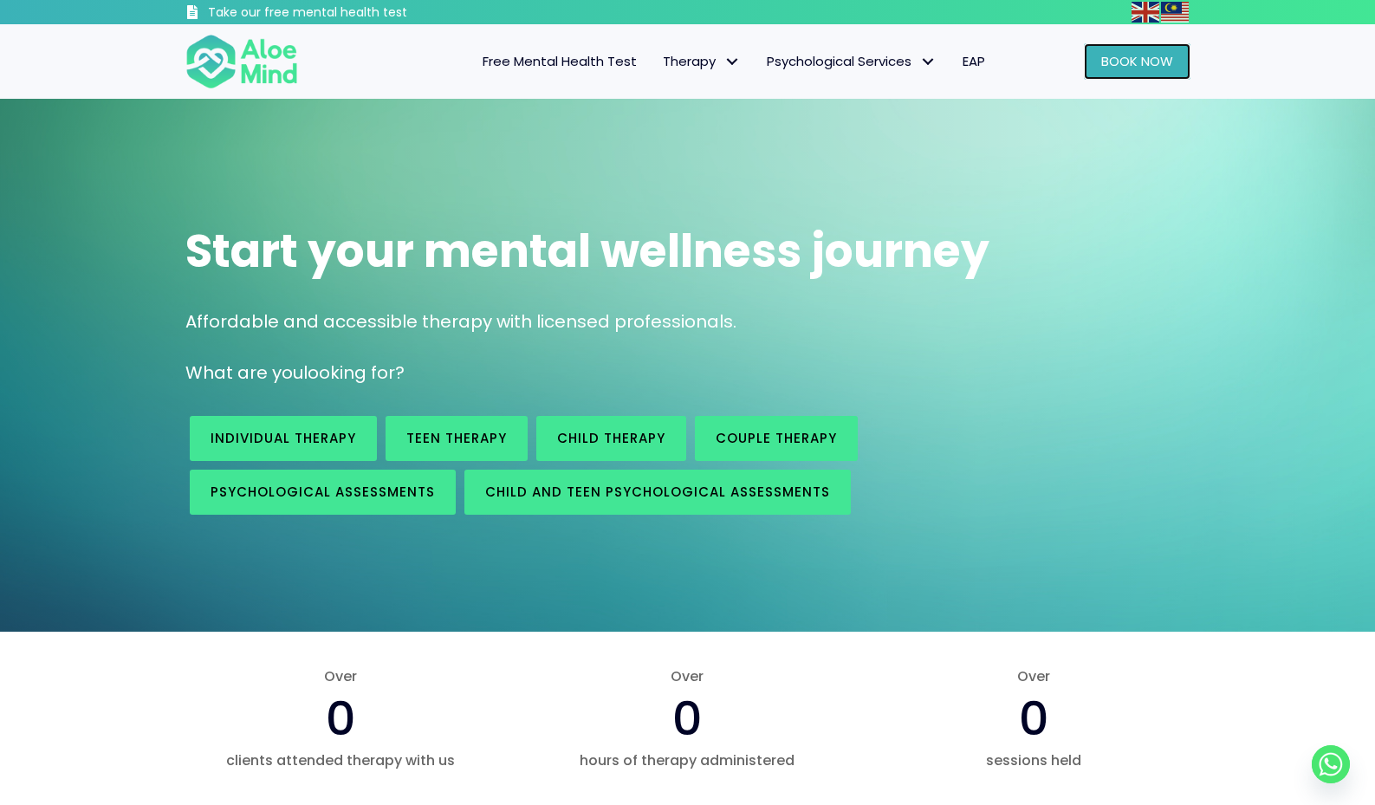 The height and width of the screenshot is (805, 1375). Describe the element at coordinates (702, 61) in the screenshot. I see `span: Therapy` at that location.